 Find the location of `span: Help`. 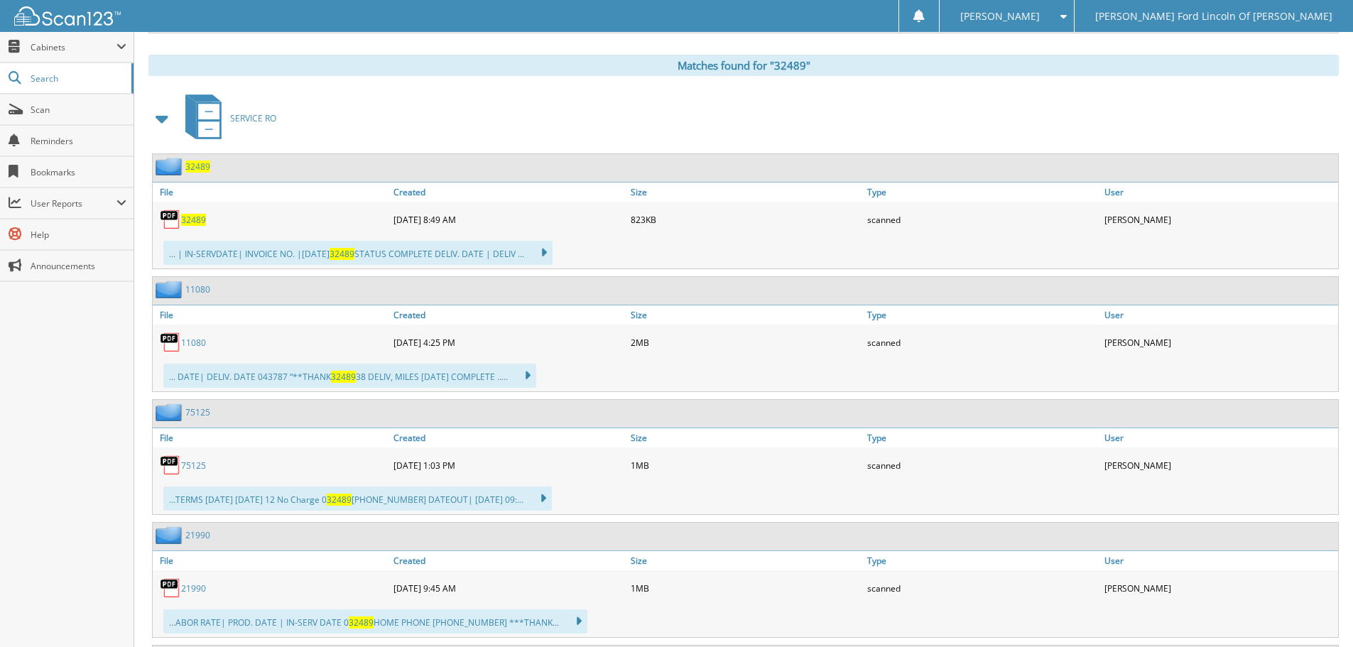

span: Help is located at coordinates (78, 234).